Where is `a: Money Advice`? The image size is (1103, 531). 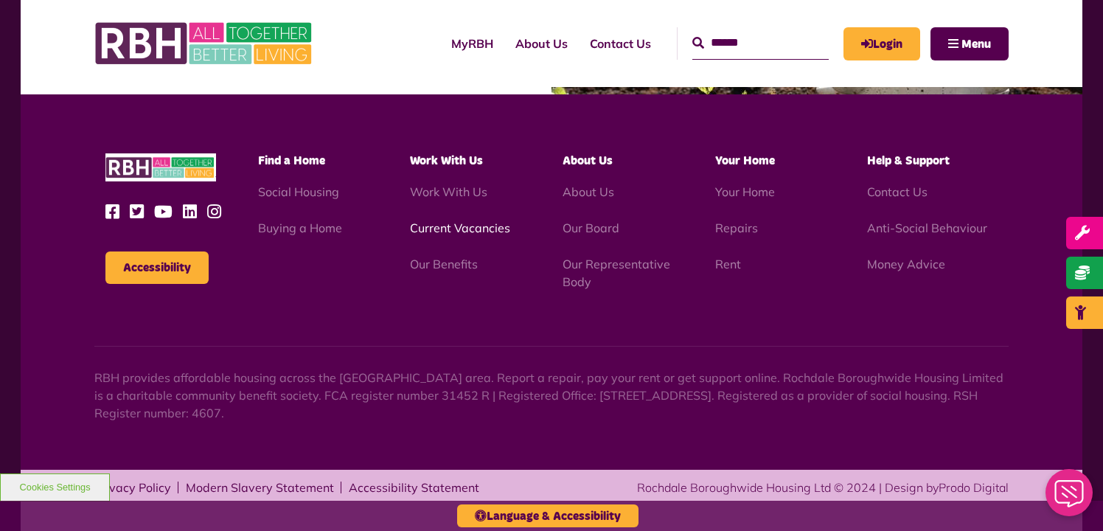
a: Money Advice is located at coordinates (906, 264).